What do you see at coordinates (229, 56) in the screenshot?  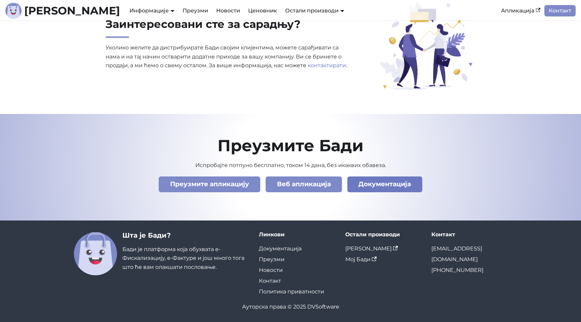 I see `p: Уколико желите да дистрибуирате Бади својим клијентима, можете сарађивати са нама и на тај начин ...` at bounding box center [229, 56].